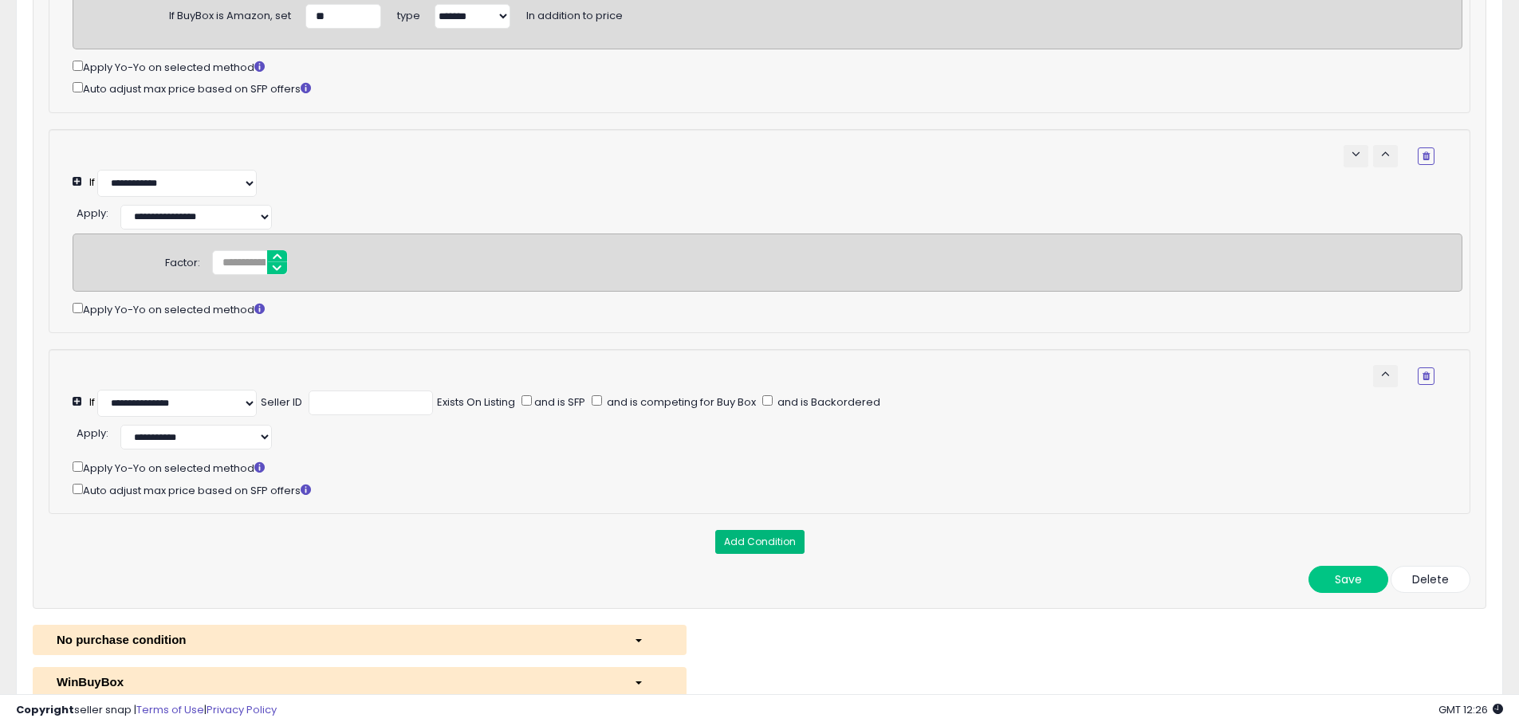  Describe the element at coordinates (333, 682) in the screenshot. I see `div: WinBuyBox` at that location.